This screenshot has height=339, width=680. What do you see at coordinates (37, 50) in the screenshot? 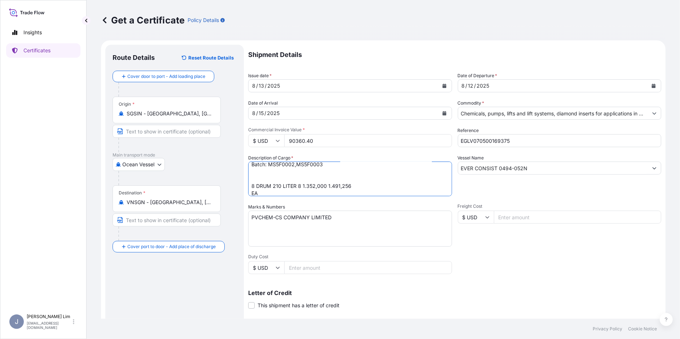
I see `p: Certificates` at bounding box center [37, 50].